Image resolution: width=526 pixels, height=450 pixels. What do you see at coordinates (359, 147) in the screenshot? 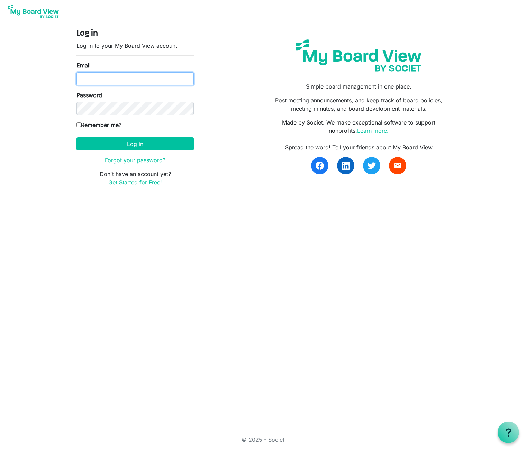
I see `div: Spread the word! Tell your friends about My Board View` at bounding box center [359, 147].